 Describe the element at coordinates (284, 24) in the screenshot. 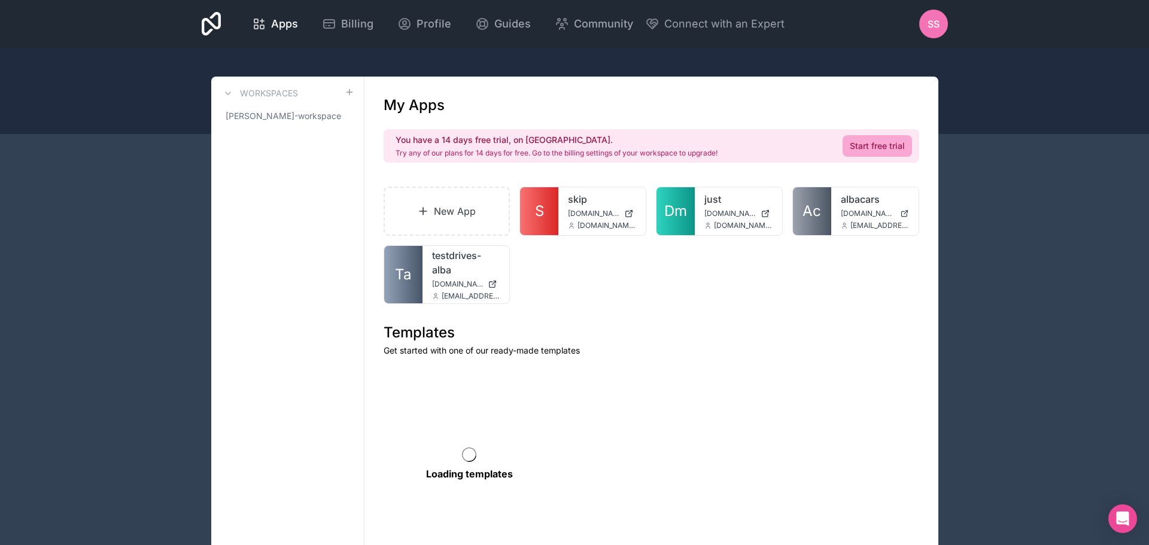

I see `span: Apps` at that location.